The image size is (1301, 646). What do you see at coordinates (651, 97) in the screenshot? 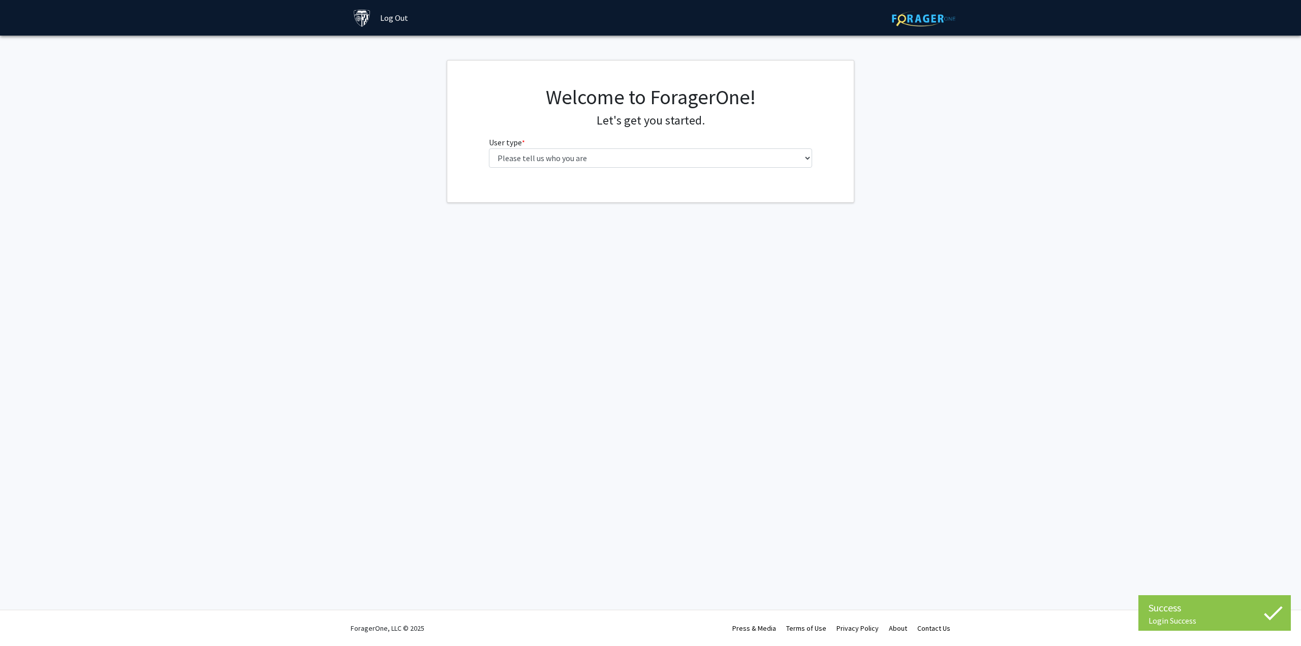
I see `h1: Welcome to ForagerOne!` at bounding box center [651, 97].